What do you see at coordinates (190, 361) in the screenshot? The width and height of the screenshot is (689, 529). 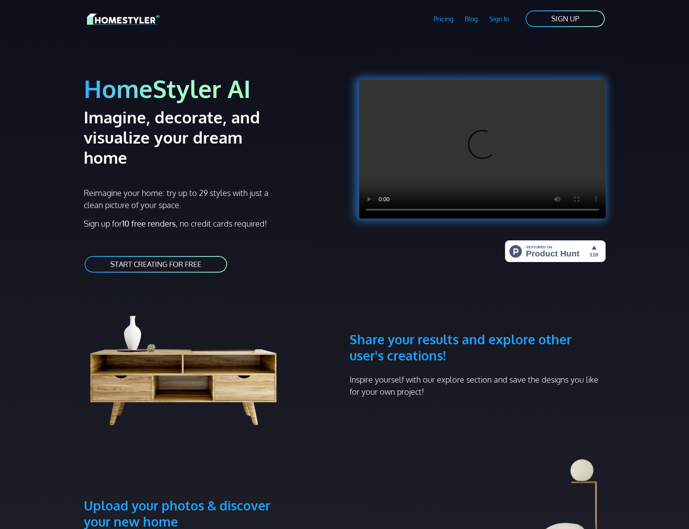 I see `img: living room cabinet` at bounding box center [190, 361].